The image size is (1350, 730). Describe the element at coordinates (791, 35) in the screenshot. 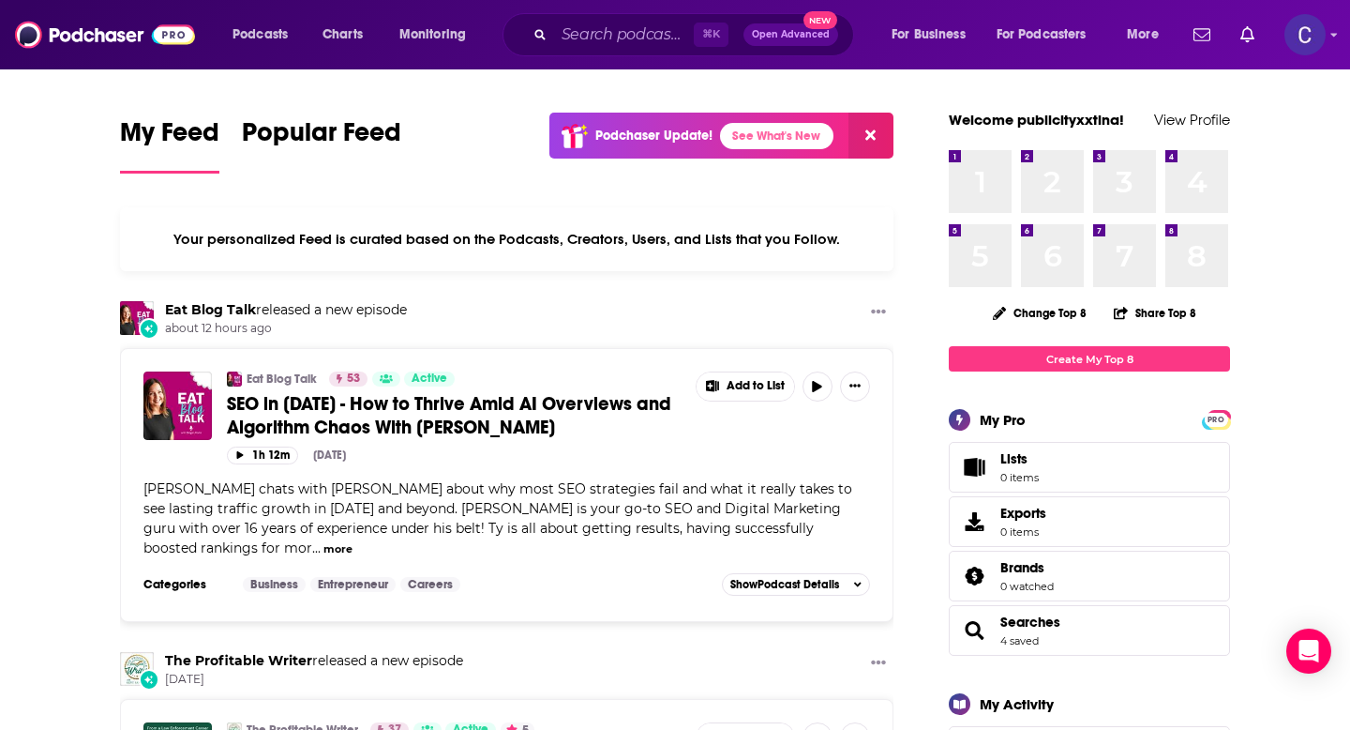

I see `span: Open Advanced` at that location.